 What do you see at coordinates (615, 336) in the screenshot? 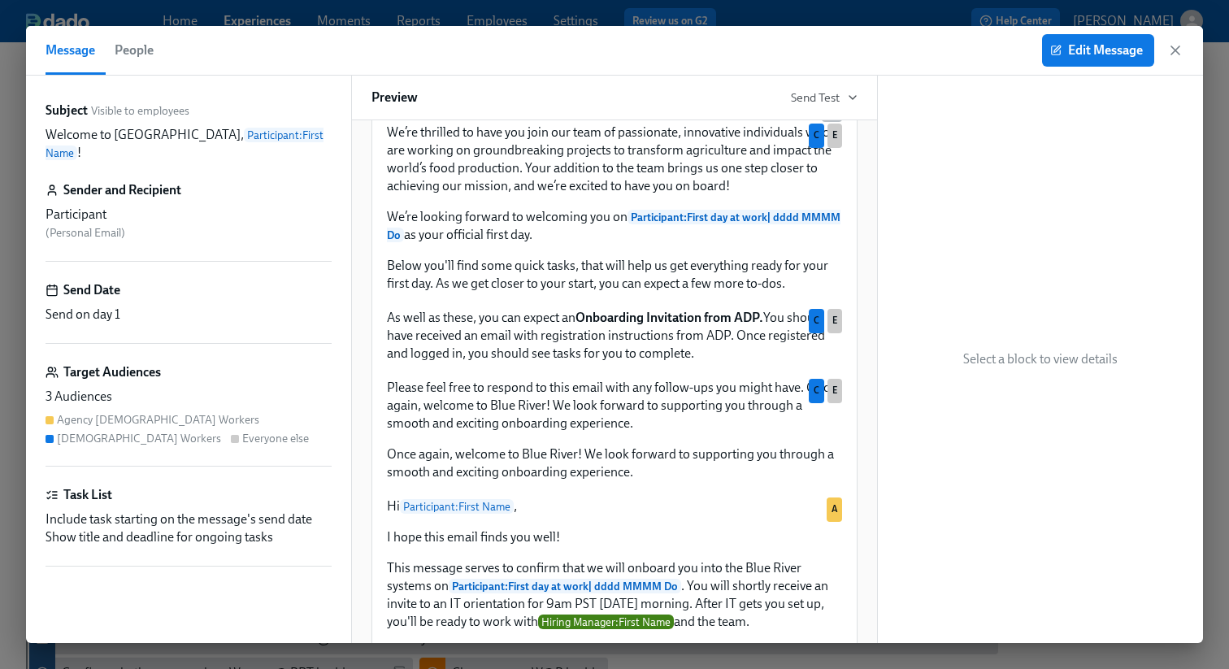
I see `div: As well as these, you can expect anOnboarding Invitation from ADP.You should have received an ema...` at bounding box center [615, 336].